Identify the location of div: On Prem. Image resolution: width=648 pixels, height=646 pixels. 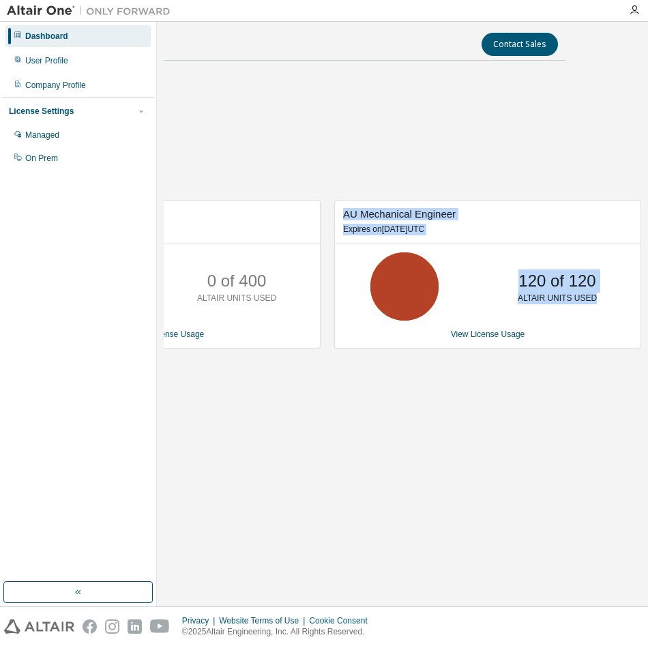
(42, 158).